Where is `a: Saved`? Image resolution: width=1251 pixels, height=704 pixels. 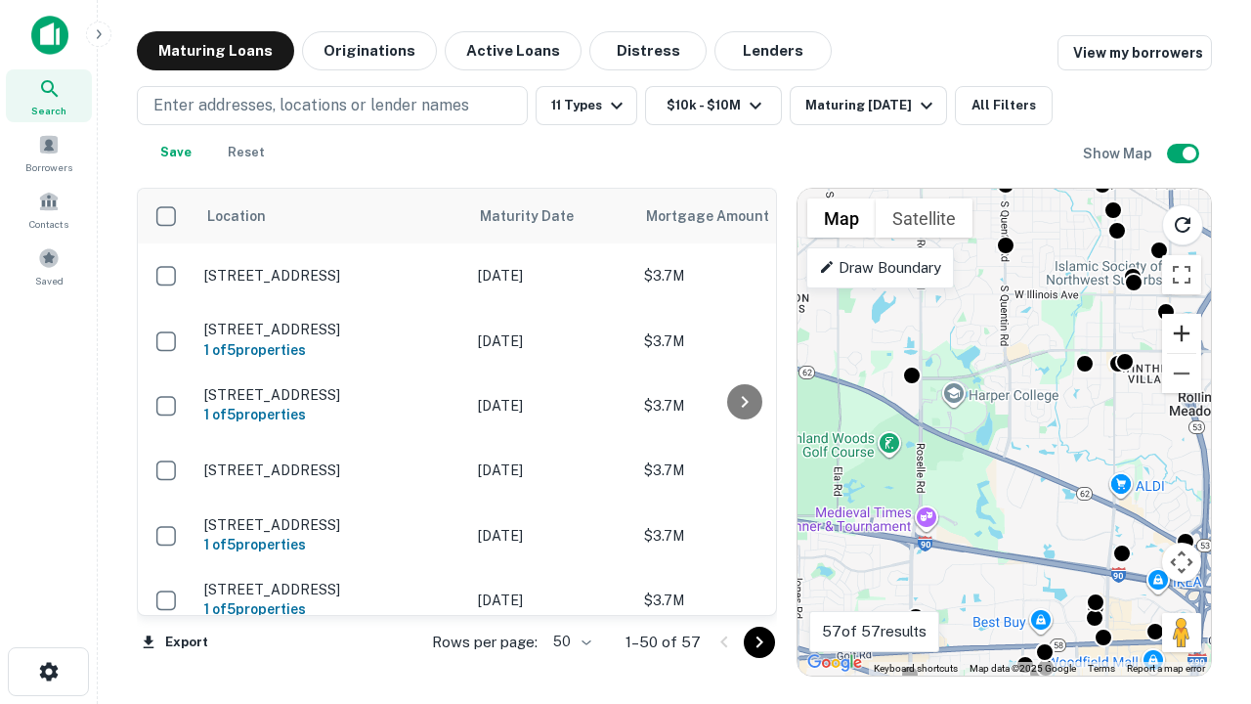
a: Saved is located at coordinates (49, 266).